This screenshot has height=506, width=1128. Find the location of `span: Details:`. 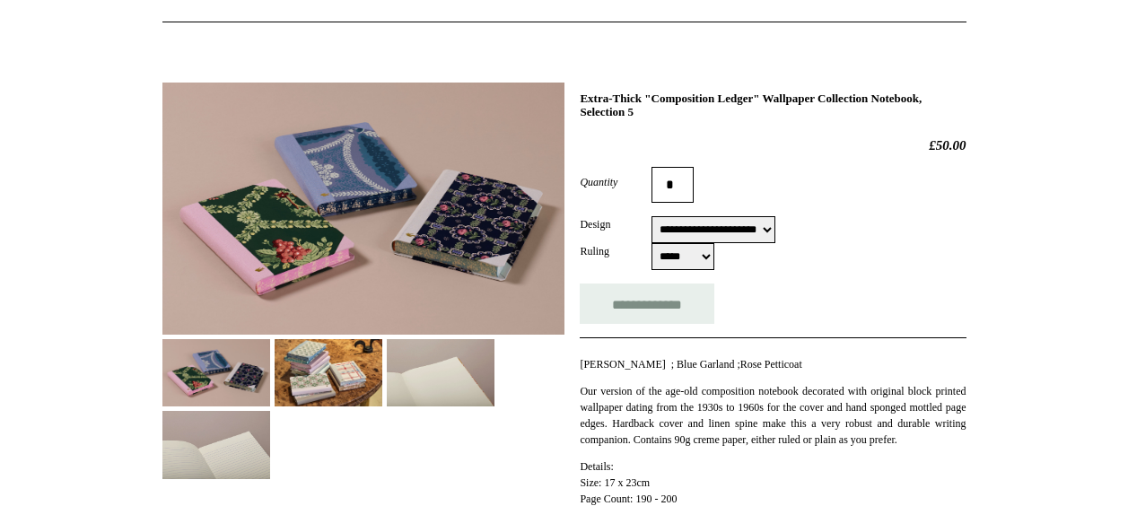

span: Details: is located at coordinates (596, 467).